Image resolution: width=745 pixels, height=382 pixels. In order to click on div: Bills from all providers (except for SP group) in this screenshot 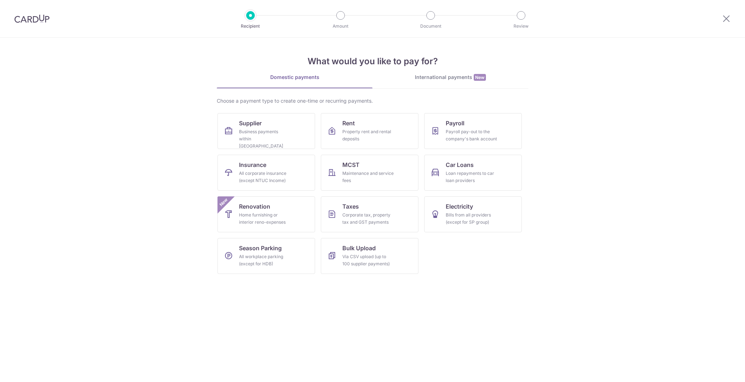, I will do `click(472, 219)`.